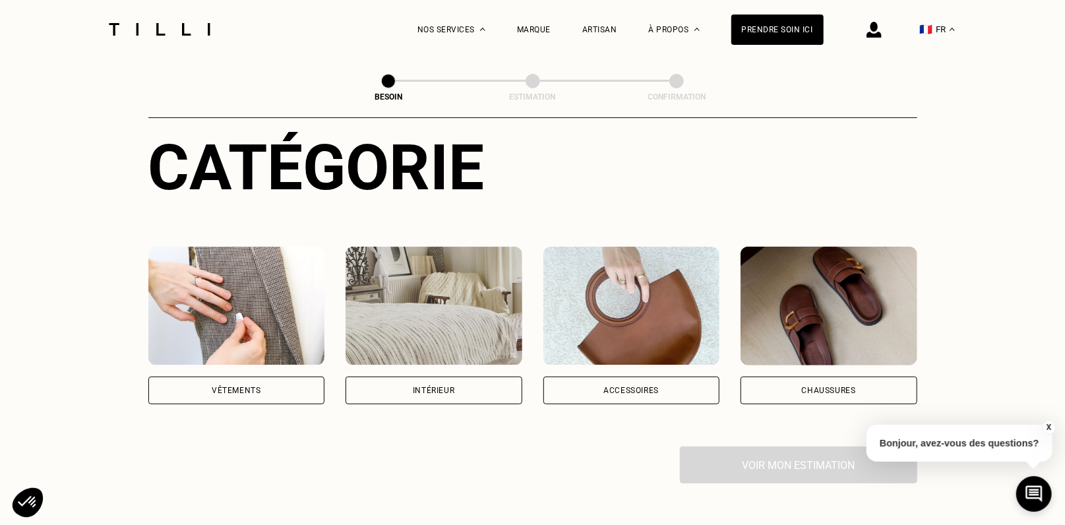  What do you see at coordinates (829, 306) in the screenshot?
I see `img: Chaussures` at bounding box center [829, 306].